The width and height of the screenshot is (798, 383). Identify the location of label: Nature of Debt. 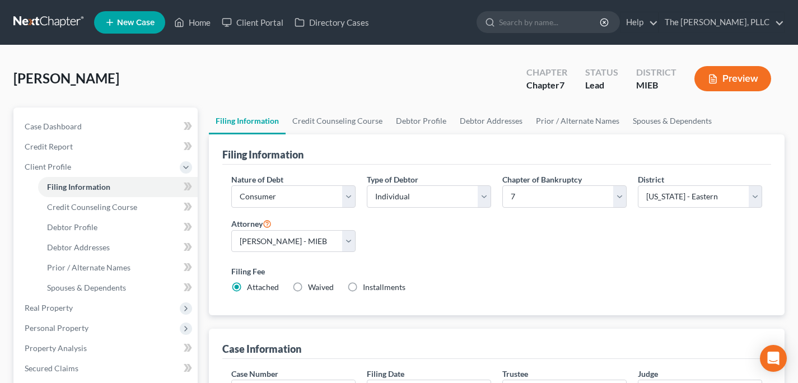
(257, 179).